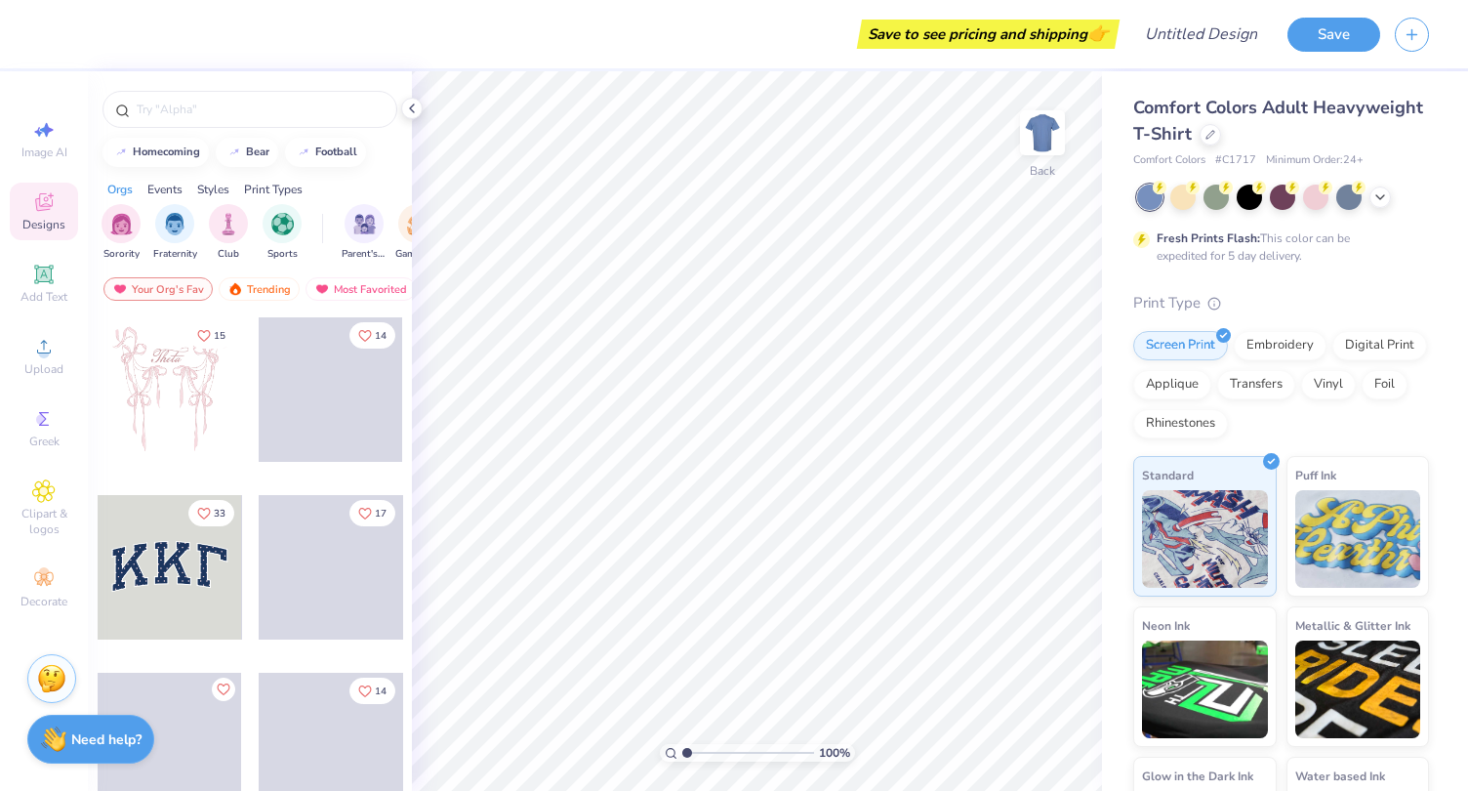 This screenshot has width=1468, height=791. I want to click on span: Fraternity, so click(175, 254).